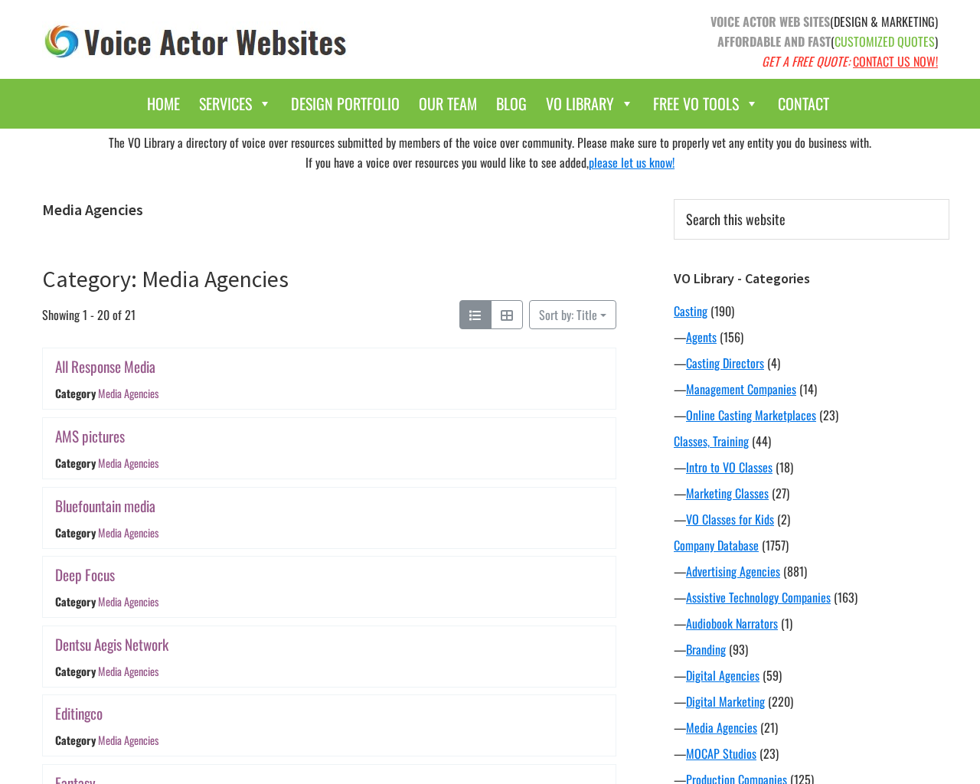  What do you see at coordinates (165, 279) in the screenshot?
I see `a: Category: Media Agencies` at bounding box center [165, 279].